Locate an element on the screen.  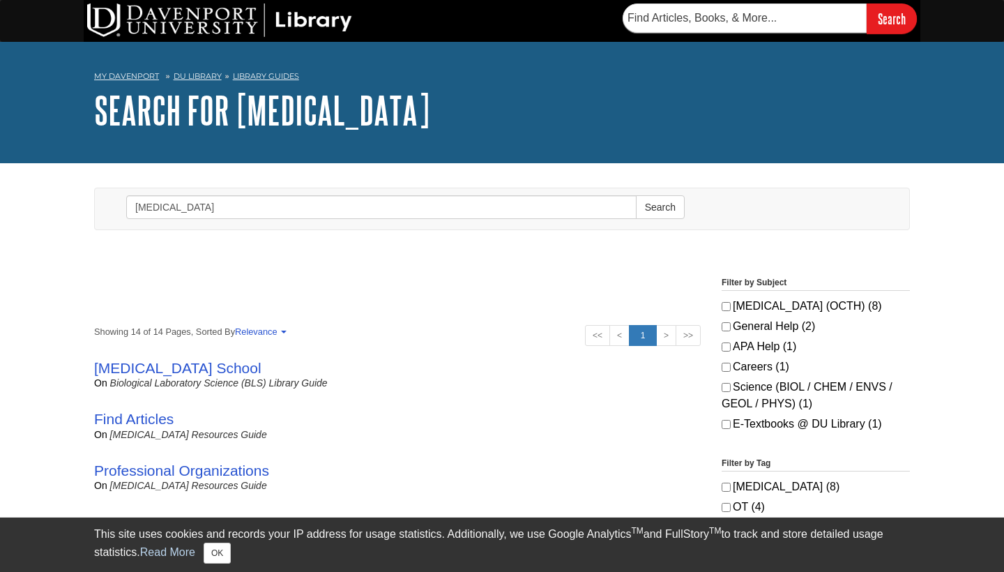
a: Find Articles is located at coordinates (134, 418).